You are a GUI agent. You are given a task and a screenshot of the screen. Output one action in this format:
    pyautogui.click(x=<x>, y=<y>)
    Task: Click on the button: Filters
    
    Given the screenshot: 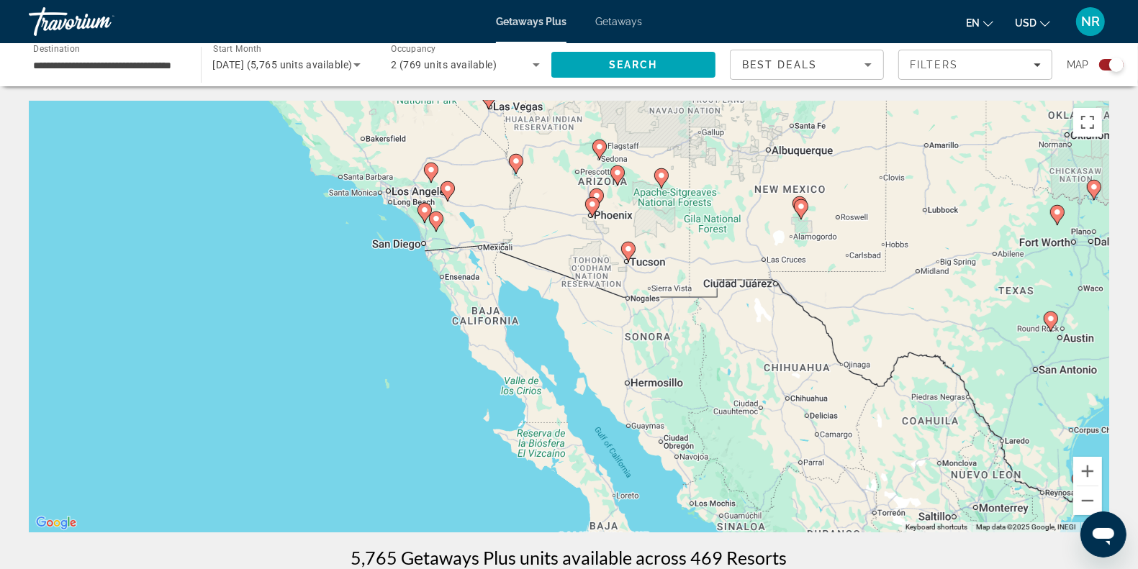 What is the action you would take?
    pyautogui.click(x=975, y=65)
    